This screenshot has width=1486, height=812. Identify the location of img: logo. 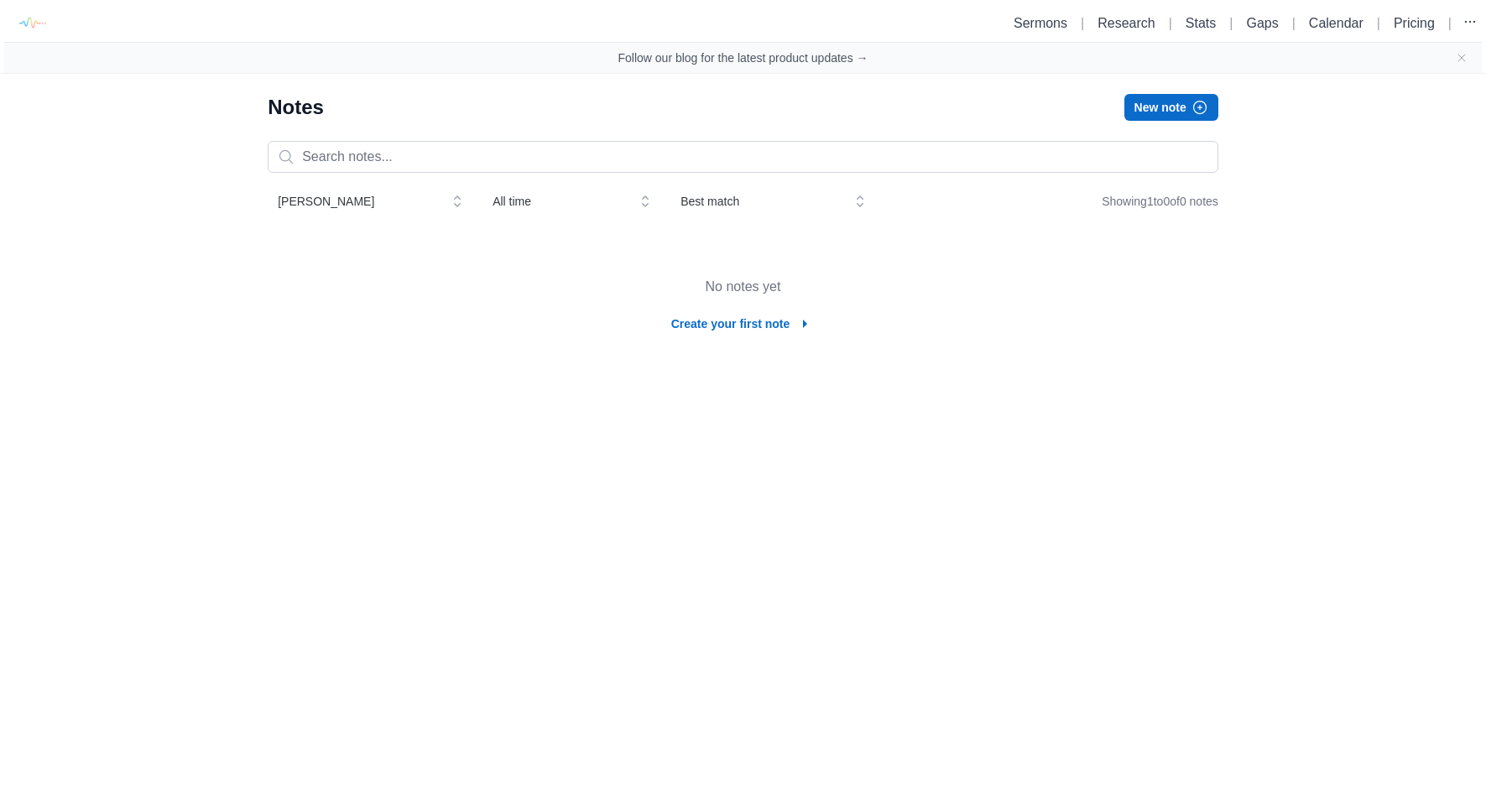
(31, 23).